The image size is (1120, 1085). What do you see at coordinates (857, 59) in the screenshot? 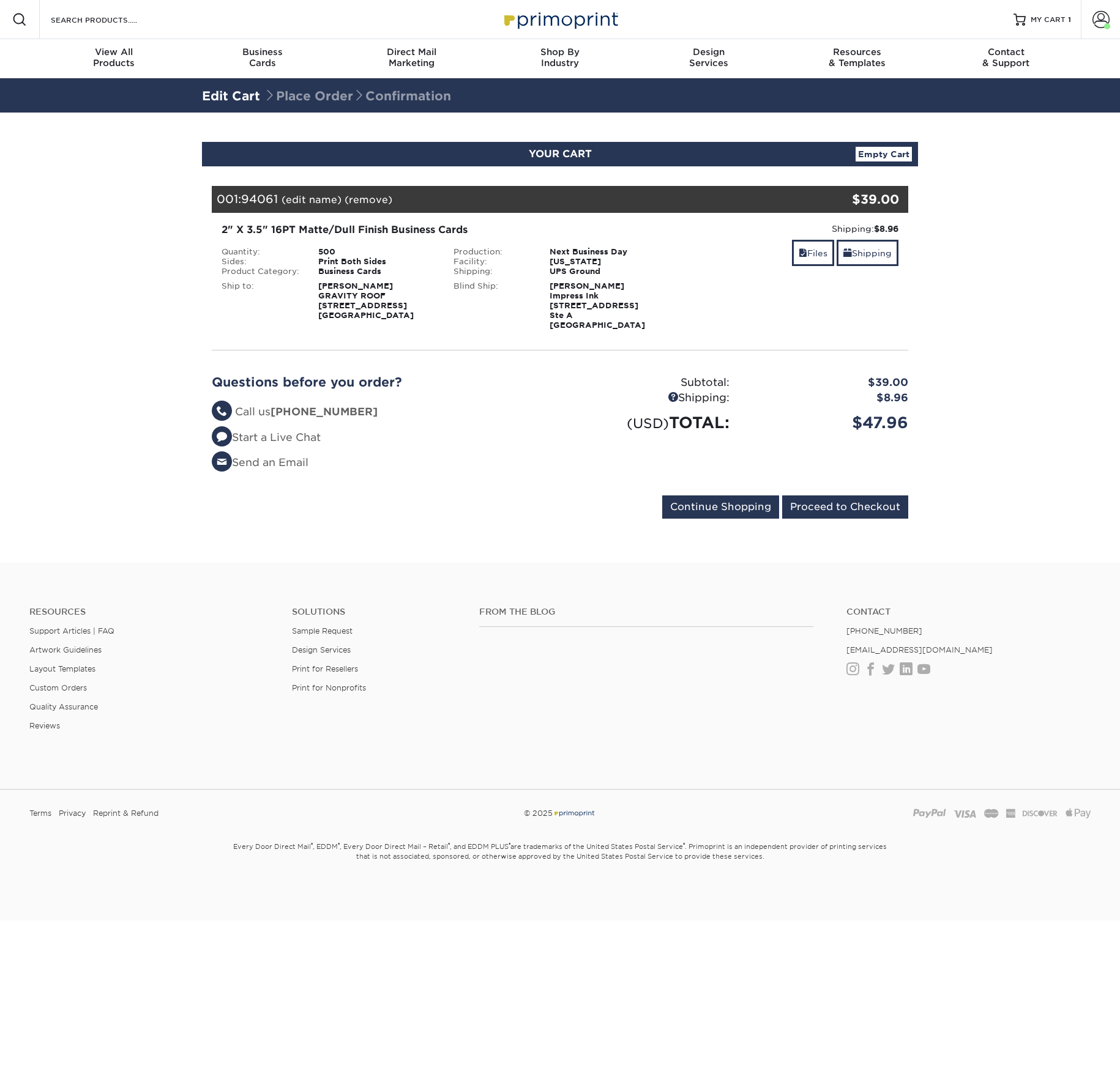
I see `a: Resources& Templates` at bounding box center [857, 59].